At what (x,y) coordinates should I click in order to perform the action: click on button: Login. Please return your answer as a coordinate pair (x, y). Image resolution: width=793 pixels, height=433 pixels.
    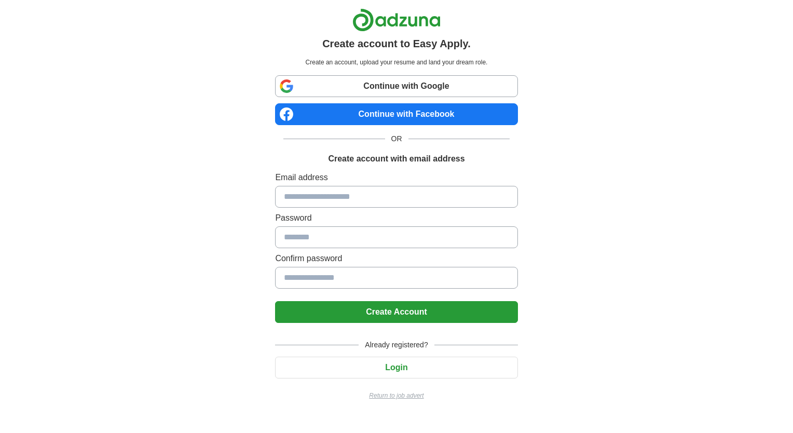
    Looking at the image, I should click on (396, 367).